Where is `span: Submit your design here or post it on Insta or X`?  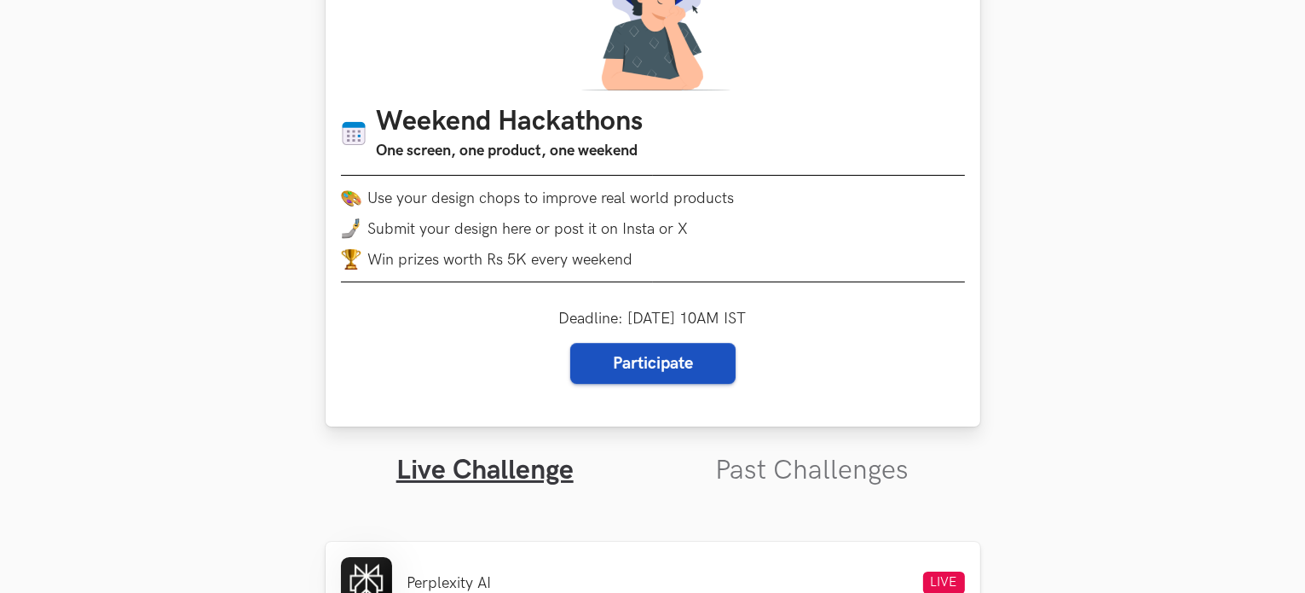 span: Submit your design here or post it on Insta or X is located at coordinates (529, 228).